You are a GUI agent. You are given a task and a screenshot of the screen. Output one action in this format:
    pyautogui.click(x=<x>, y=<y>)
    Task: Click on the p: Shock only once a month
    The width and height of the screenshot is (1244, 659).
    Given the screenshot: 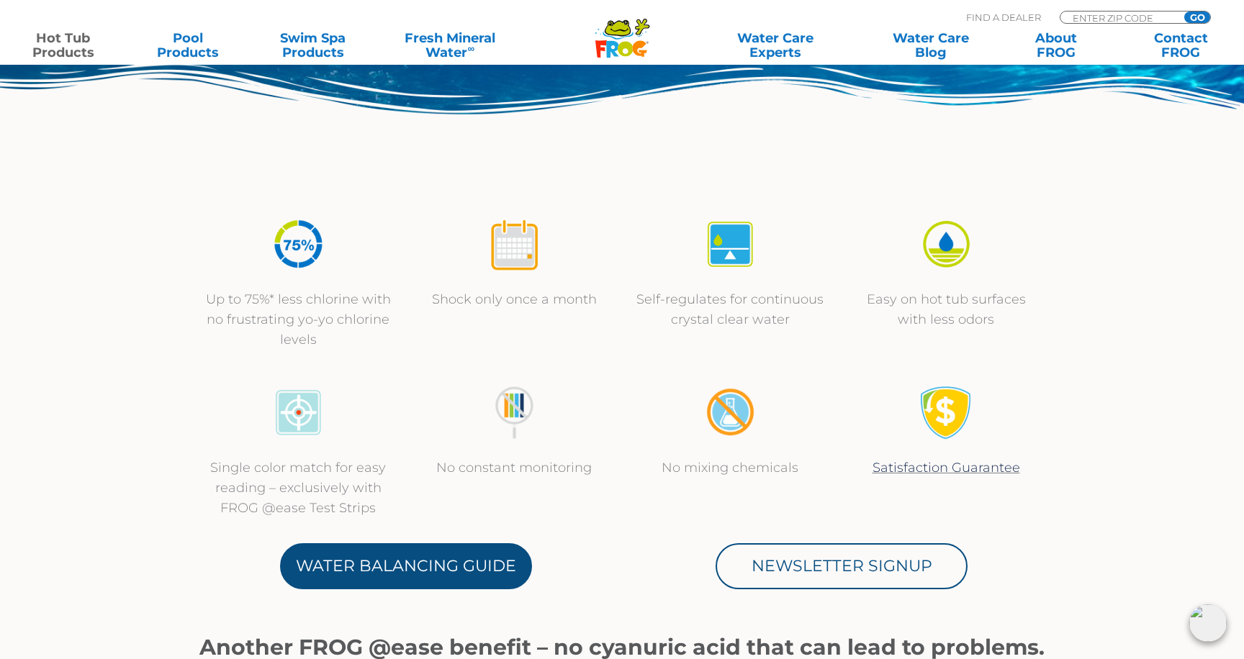 What is the action you would take?
    pyautogui.click(x=514, y=299)
    